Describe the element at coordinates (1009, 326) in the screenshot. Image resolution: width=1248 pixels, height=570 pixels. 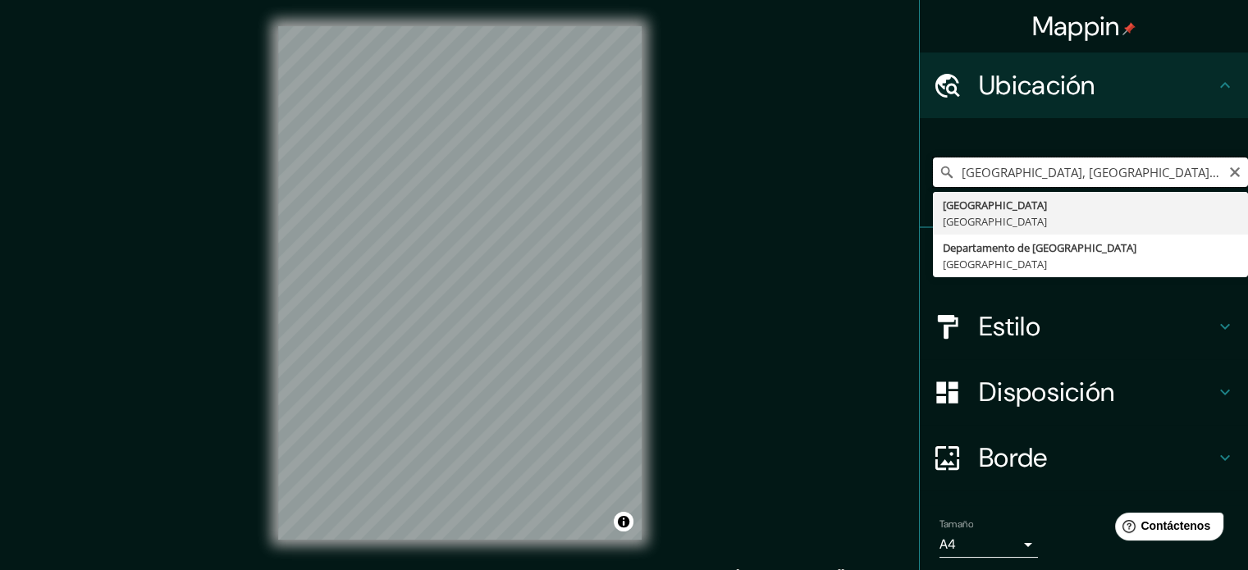
I see `font: Estilo` at that location.